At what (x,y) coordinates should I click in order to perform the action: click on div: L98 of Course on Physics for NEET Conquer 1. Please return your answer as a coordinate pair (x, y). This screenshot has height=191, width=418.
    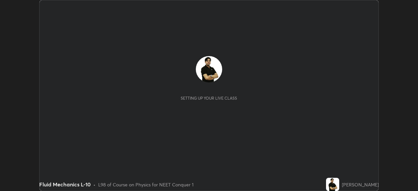
    Looking at the image, I should click on (146, 184).